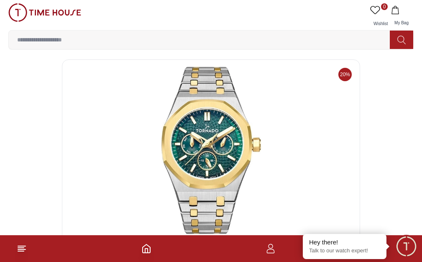  What do you see at coordinates (379, 17) in the screenshot?
I see `a: 0Wishlist` at bounding box center [379, 17].